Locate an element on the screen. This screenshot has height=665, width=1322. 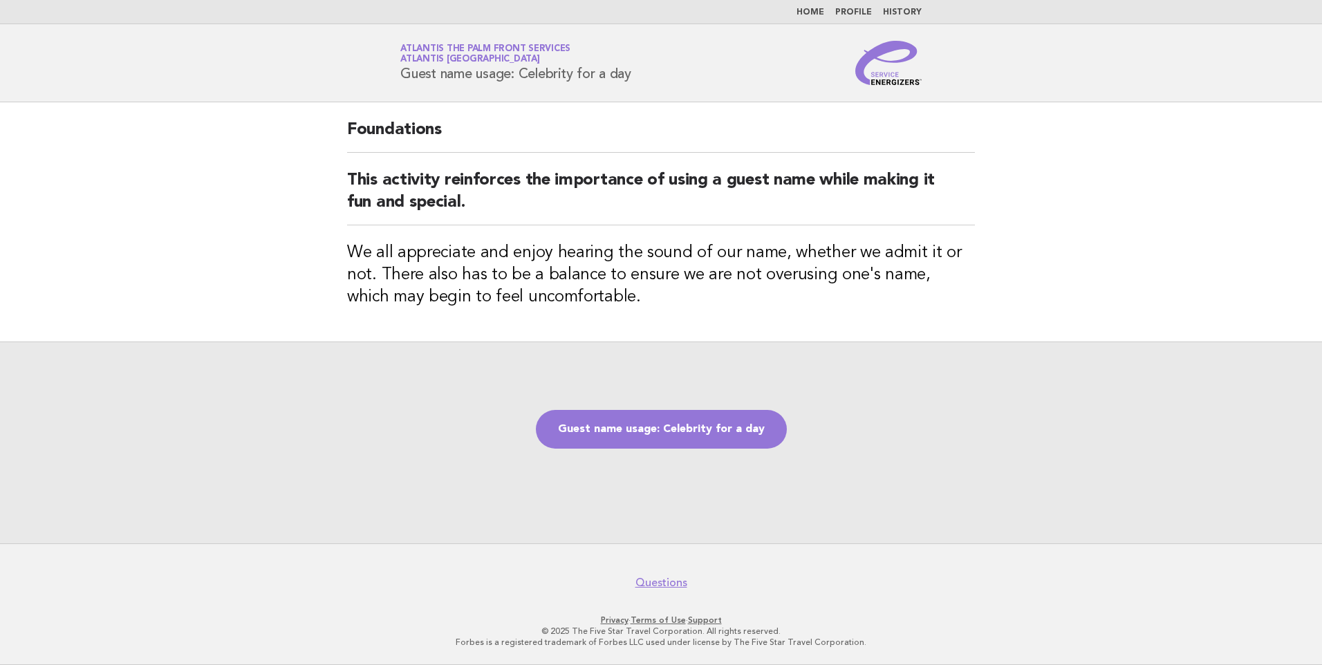
a: History is located at coordinates (902, 12).